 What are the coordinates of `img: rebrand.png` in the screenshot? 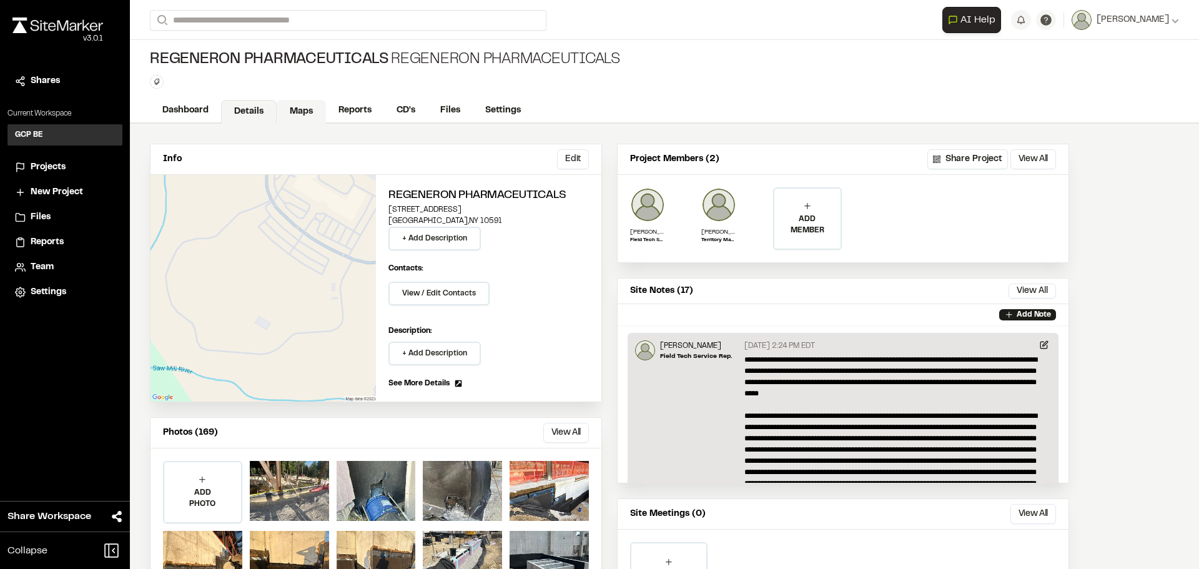 It's located at (57, 25).